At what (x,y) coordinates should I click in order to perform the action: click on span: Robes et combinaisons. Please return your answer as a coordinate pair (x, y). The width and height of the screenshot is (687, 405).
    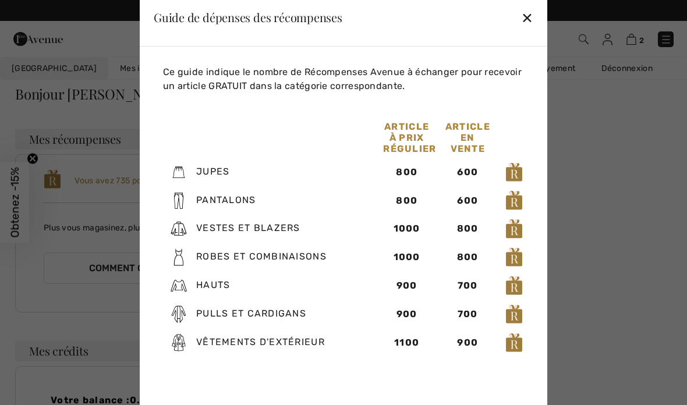
    Looking at the image, I should click on (261, 256).